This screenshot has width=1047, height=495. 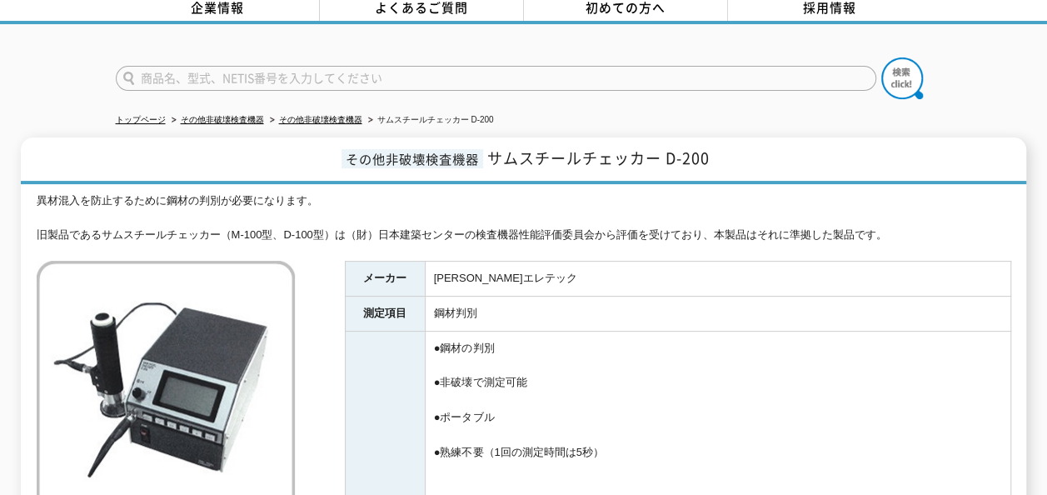 I want to click on th: メーカー, so click(x=385, y=279).